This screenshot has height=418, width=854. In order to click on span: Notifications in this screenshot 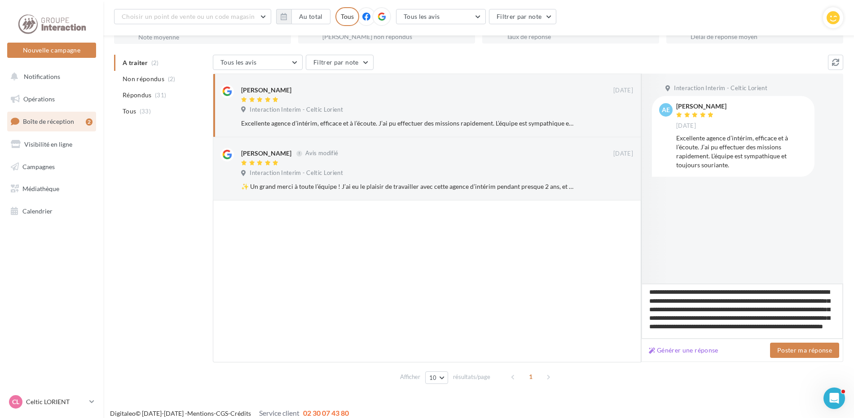, I will do `click(42, 76)`.